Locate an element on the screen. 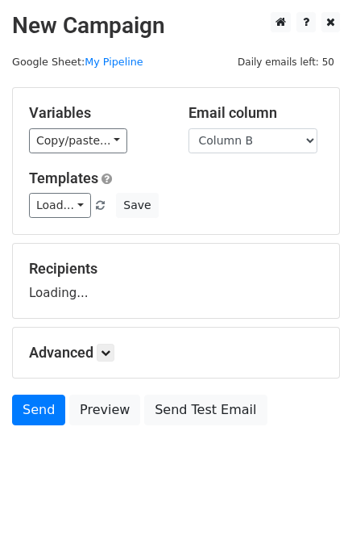 The image size is (352, 544). h5: Advanced is located at coordinates (176, 352).